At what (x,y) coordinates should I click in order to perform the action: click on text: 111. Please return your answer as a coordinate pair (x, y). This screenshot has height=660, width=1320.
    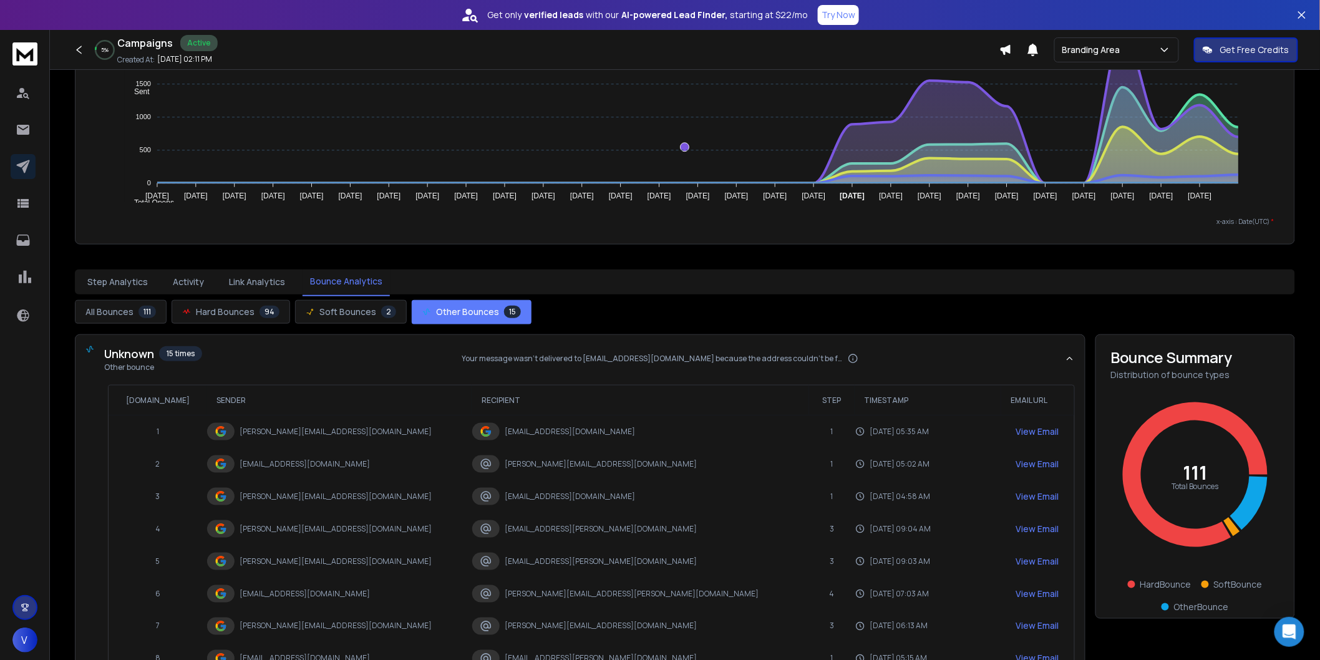
    Looking at the image, I should click on (1195, 472).